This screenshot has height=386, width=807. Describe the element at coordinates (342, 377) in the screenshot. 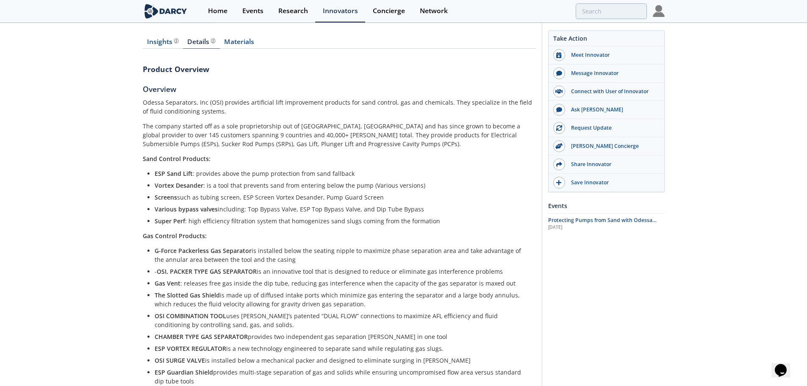

I see `li: provides multi-stage separation of gas and solids while ensuring uncompromised flow area versus s...` at that location.